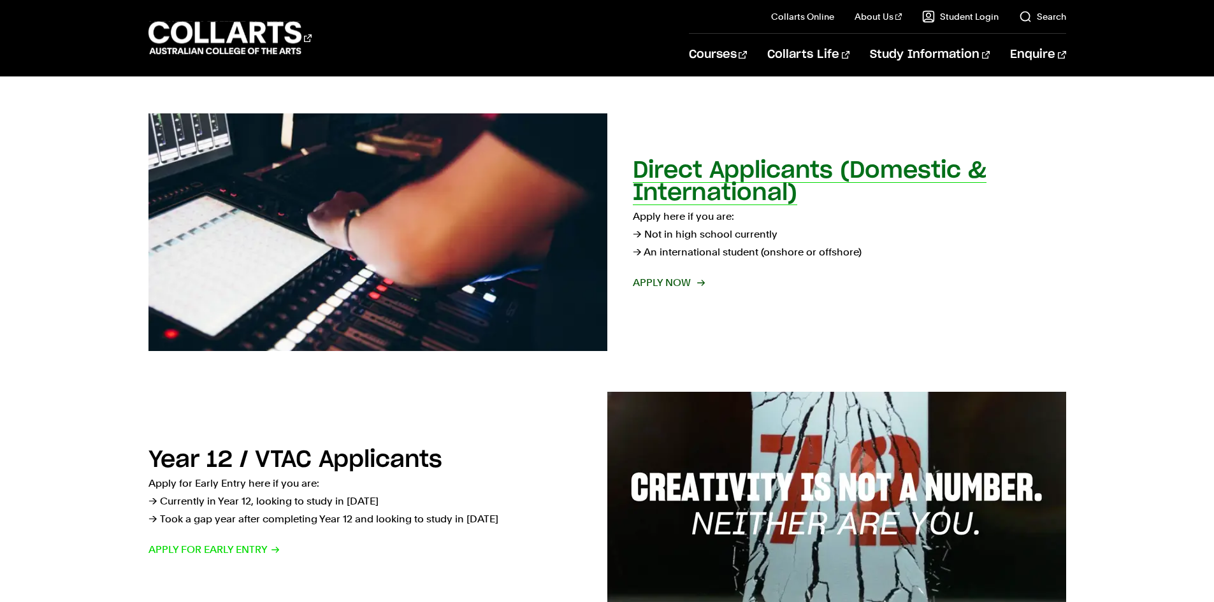  Describe the element at coordinates (808, 55) in the screenshot. I see `a: Collarts Life` at that location.